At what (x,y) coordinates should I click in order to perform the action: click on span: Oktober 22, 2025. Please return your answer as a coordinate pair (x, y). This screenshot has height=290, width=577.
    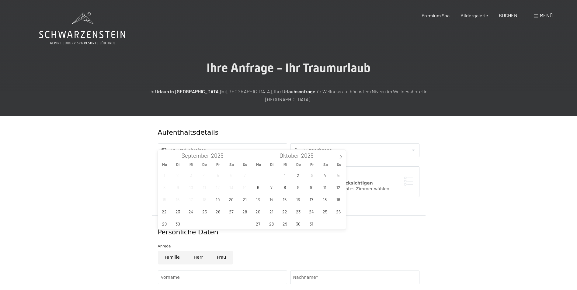
    Looking at the image, I should click on (285, 211).